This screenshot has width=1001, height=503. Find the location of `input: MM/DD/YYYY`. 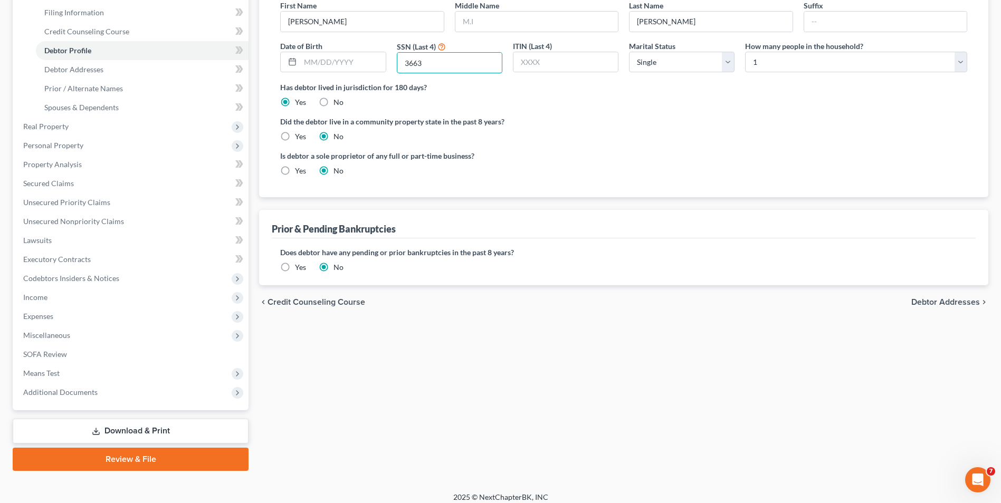

input: MM/DD/YYYY is located at coordinates (342, 62).